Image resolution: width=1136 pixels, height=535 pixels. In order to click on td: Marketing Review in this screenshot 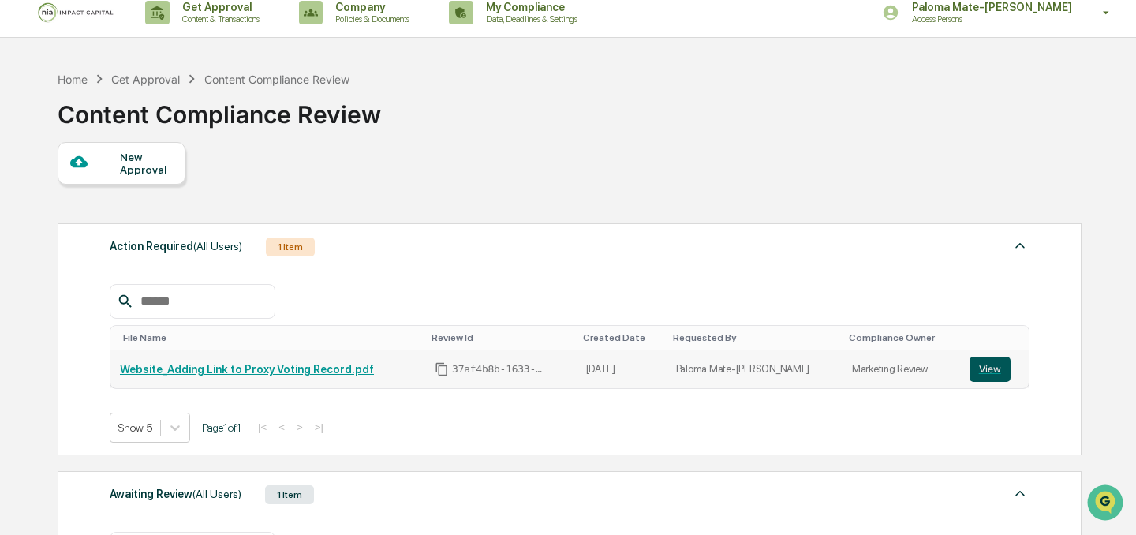, I will do `click(901, 369)`.